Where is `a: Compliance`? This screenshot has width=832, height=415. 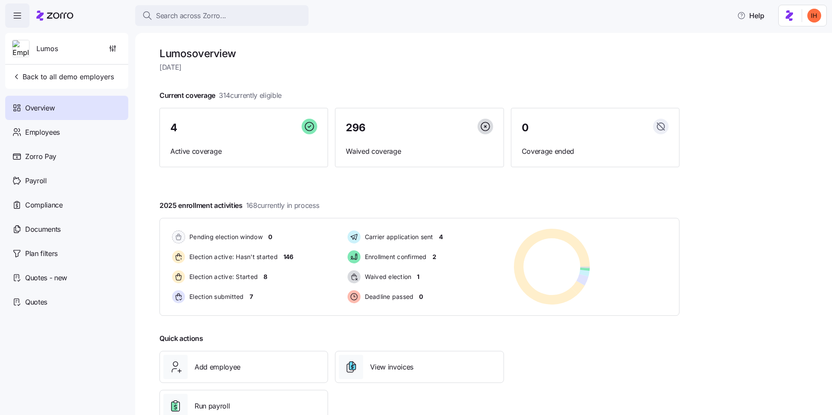
a: Compliance is located at coordinates (67, 205).